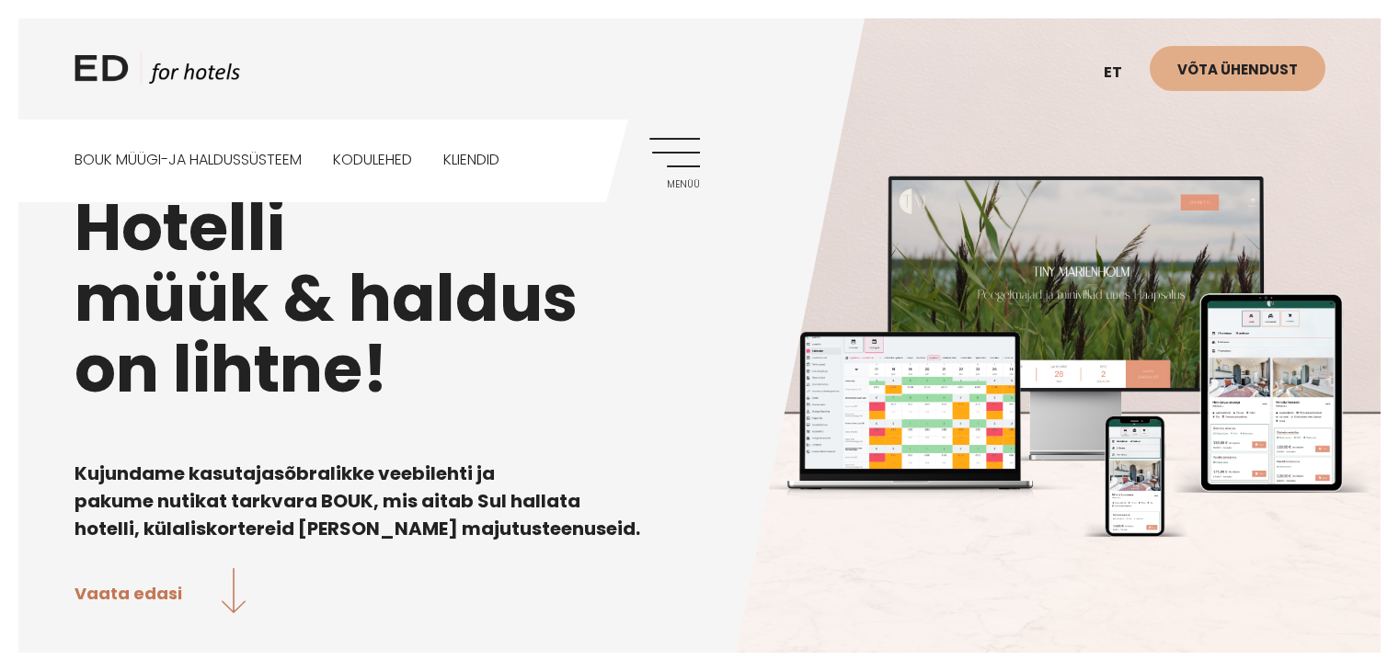 The height and width of the screenshot is (671, 1399). What do you see at coordinates (160, 592) in the screenshot?
I see `a: Vaata edasi` at bounding box center [160, 592].